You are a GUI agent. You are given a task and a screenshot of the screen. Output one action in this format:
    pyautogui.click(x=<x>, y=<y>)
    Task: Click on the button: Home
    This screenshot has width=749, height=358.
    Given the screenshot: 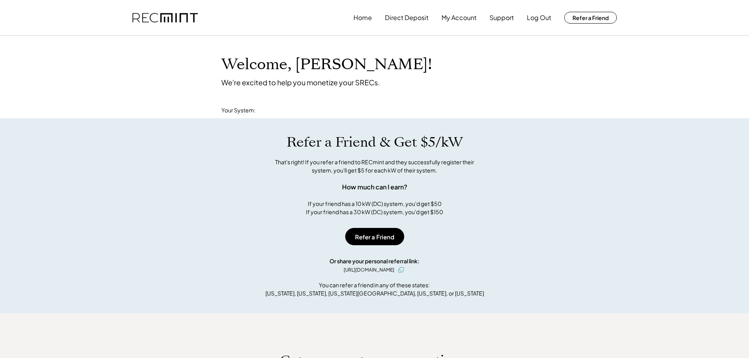 What is the action you would take?
    pyautogui.click(x=363, y=18)
    